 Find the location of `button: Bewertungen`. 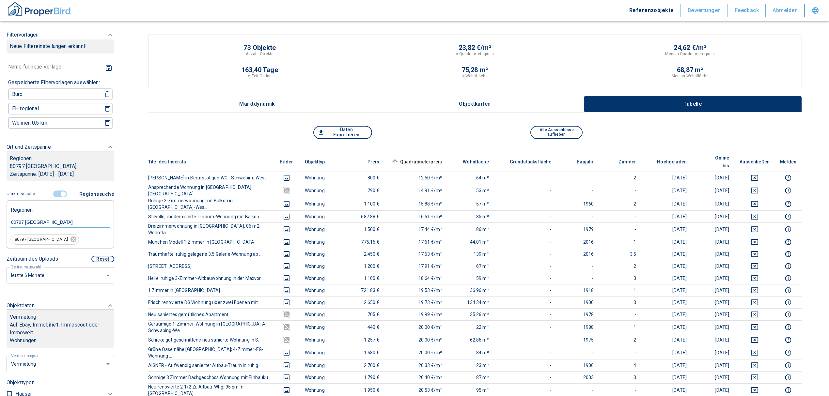

button: Bewertungen is located at coordinates (705, 10).